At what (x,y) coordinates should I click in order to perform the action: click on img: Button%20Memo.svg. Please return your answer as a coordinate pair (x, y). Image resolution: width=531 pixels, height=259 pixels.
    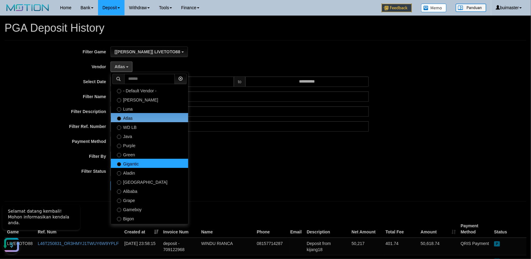
    Looking at the image, I should click on (434, 8).